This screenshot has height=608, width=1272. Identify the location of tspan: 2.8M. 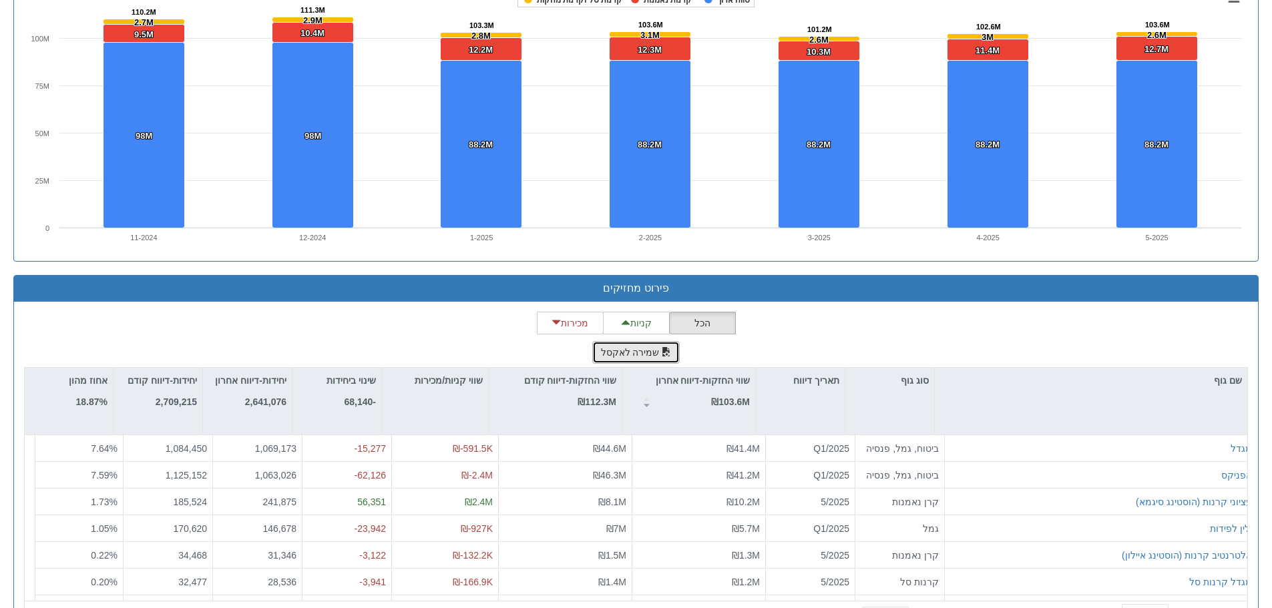
(481, 35).